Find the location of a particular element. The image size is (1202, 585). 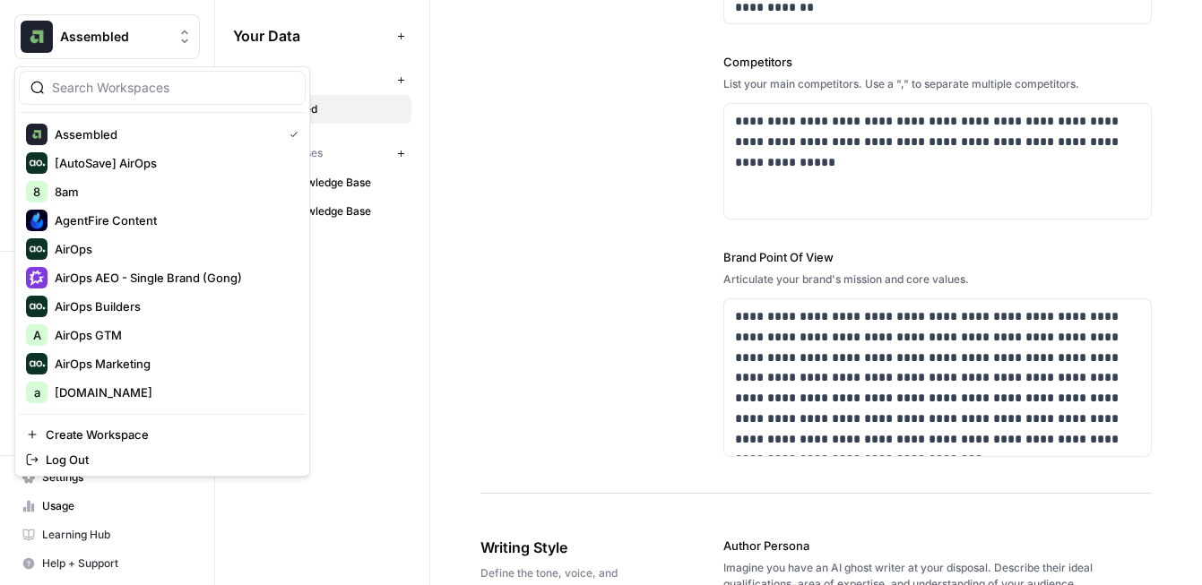

span: 8 is located at coordinates (37, 192).